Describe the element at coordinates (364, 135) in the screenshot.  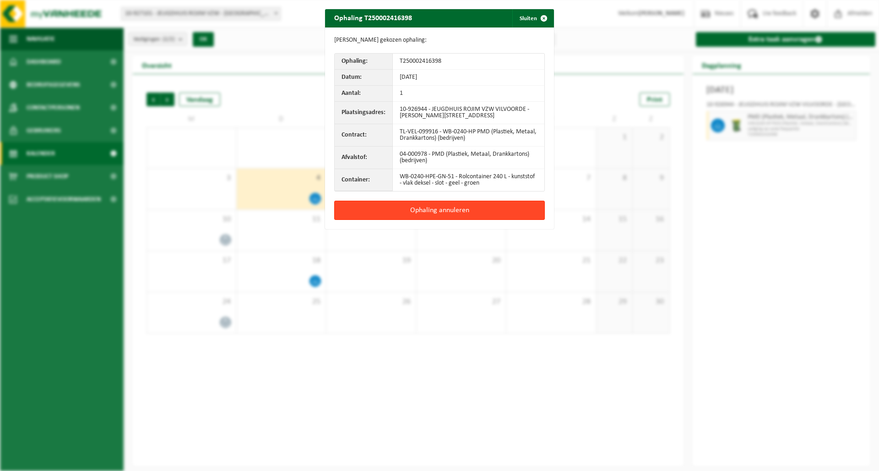
I see `th: Contract:` at that location.